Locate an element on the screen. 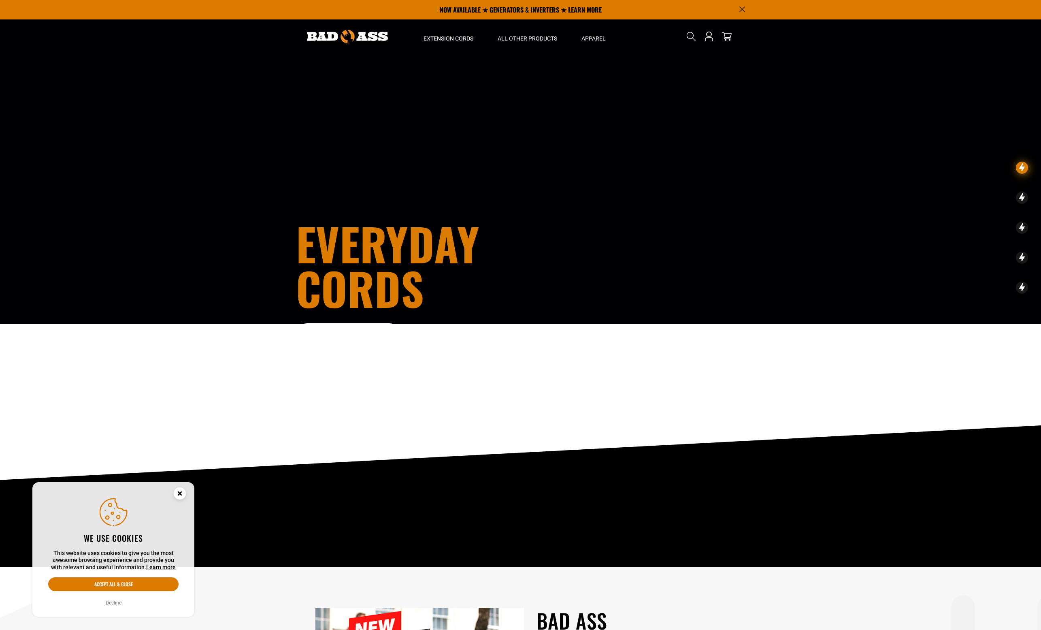  summary: Search is located at coordinates (691, 36).